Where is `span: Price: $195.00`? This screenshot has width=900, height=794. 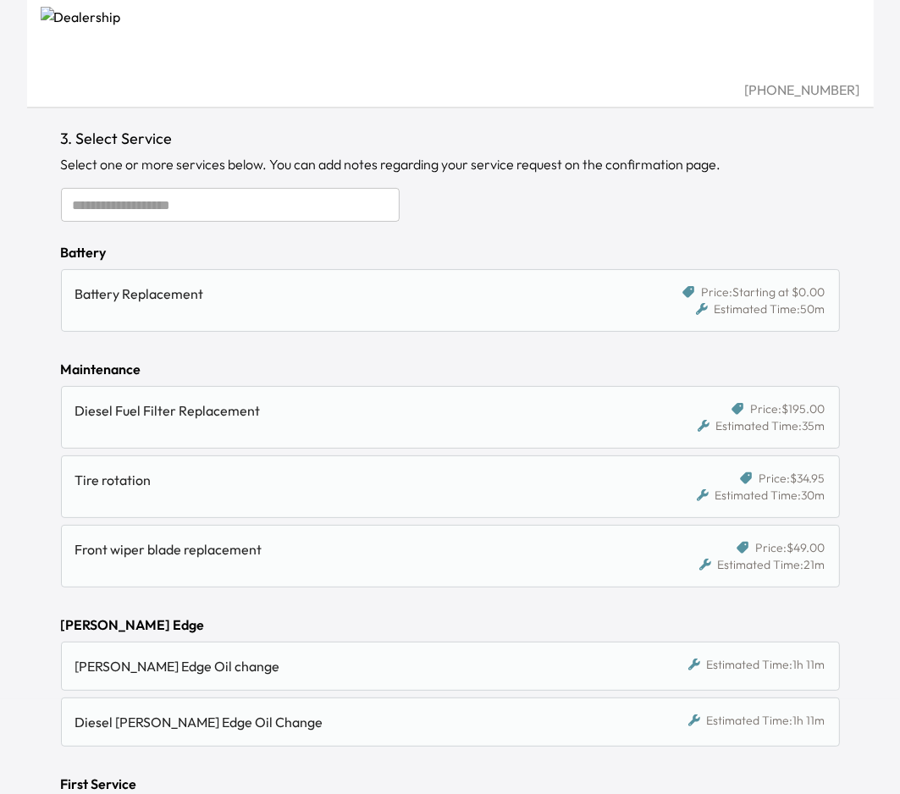
span: Price: $195.00 is located at coordinates (789, 409).